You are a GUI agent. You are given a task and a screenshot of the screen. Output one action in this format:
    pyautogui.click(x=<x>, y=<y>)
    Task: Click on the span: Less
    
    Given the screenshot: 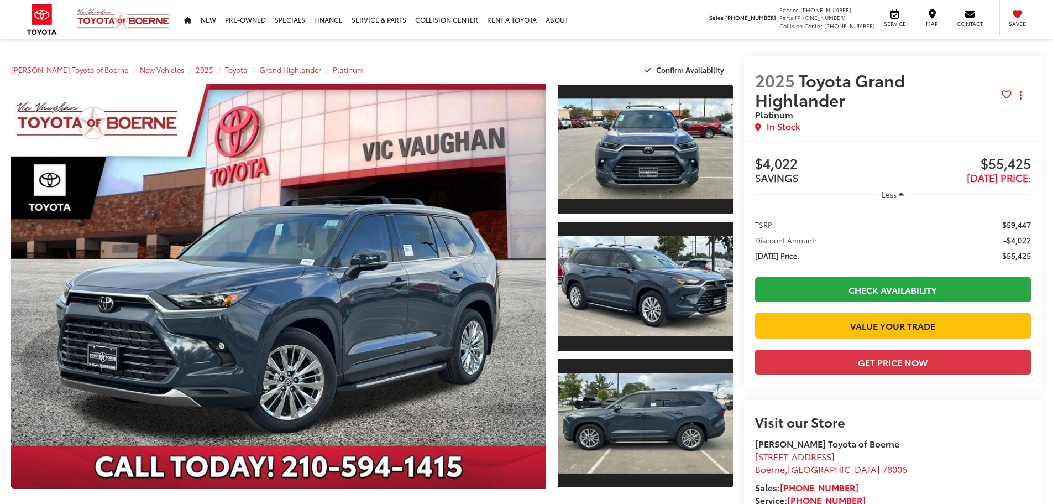 What is the action you would take?
    pyautogui.click(x=889, y=194)
    